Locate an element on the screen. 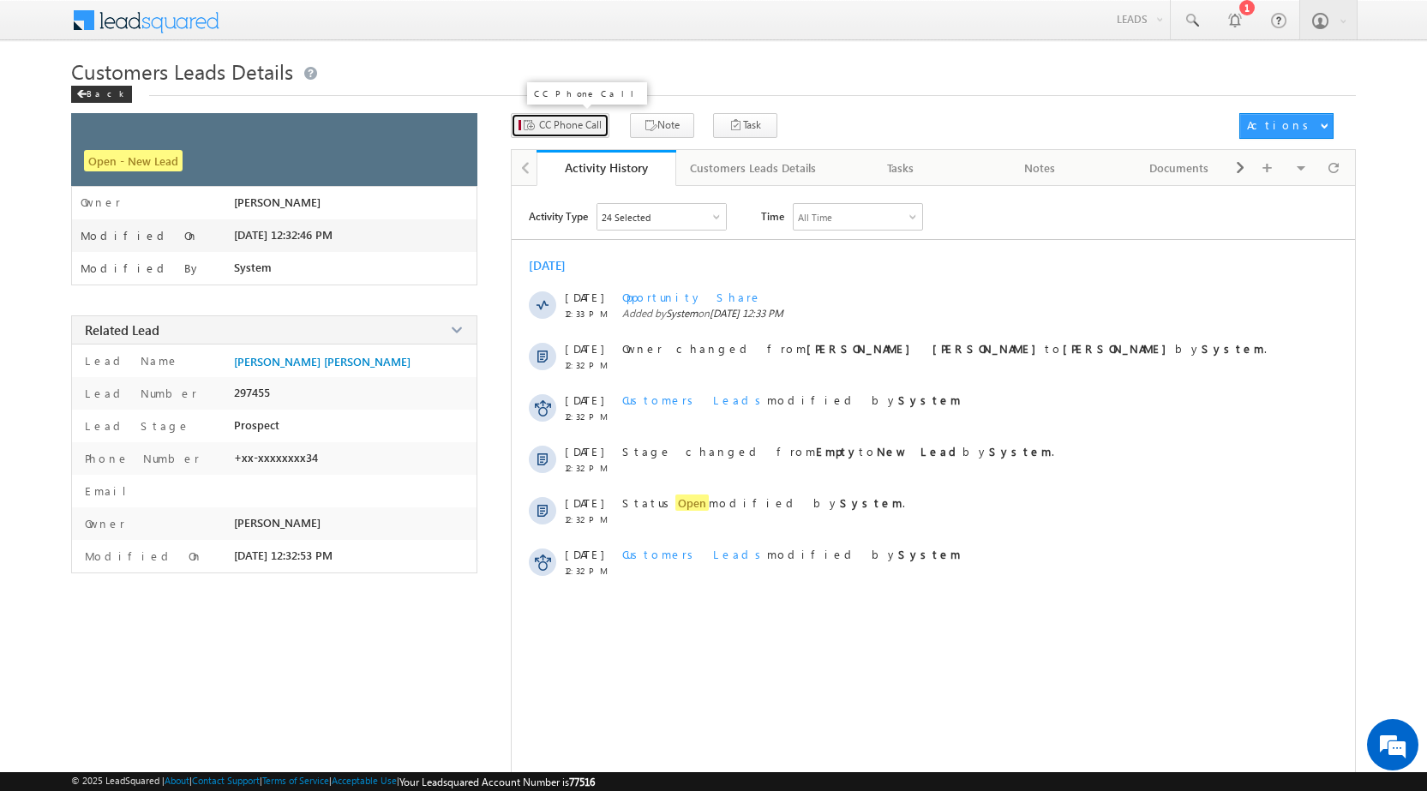  span: Stage changed from to by . is located at coordinates (838, 451).